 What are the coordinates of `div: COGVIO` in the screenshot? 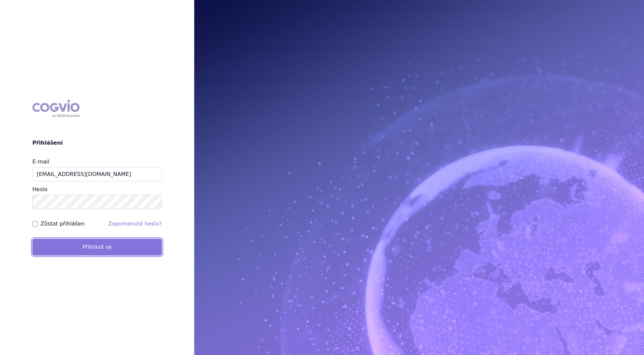 It's located at (56, 109).